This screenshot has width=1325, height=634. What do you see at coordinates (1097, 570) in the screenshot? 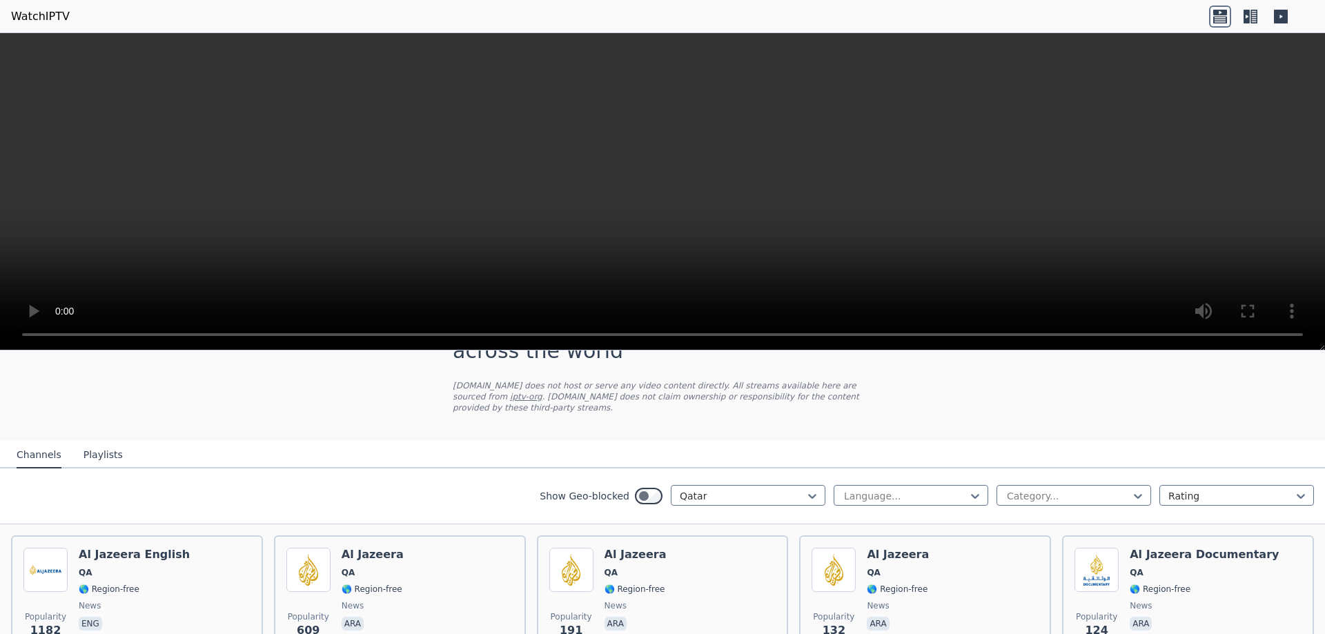
I see `img: Al Jazeera Documentary` at bounding box center [1097, 570].